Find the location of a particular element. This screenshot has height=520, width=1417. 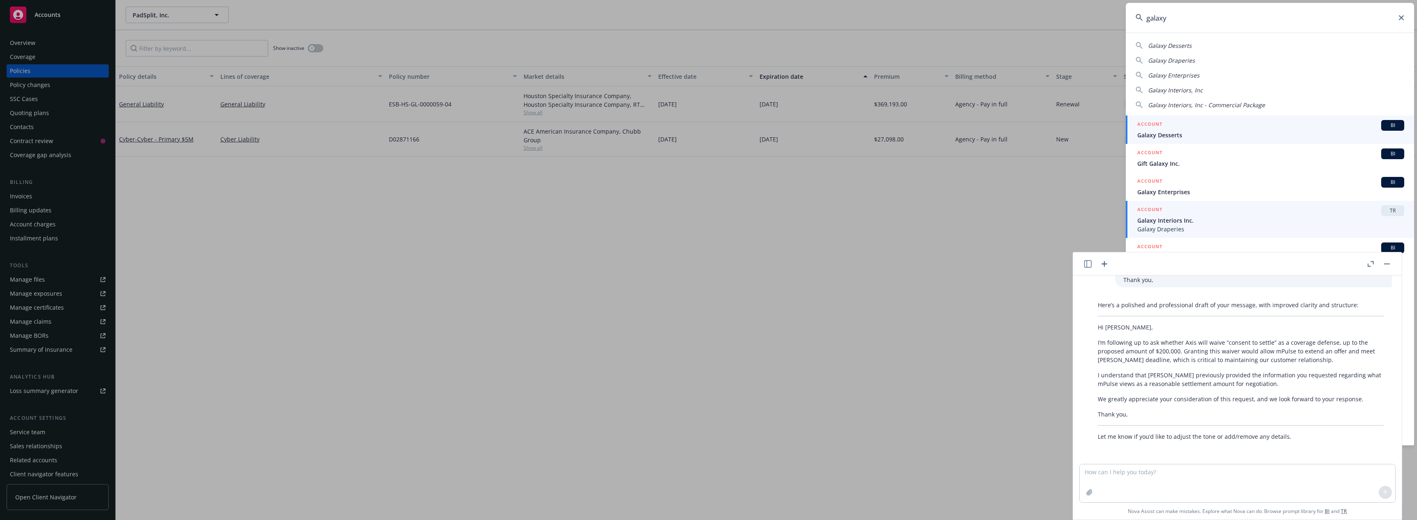

a: ACCOUNTBIGalaxy Enterprises is located at coordinates (1270, 186).